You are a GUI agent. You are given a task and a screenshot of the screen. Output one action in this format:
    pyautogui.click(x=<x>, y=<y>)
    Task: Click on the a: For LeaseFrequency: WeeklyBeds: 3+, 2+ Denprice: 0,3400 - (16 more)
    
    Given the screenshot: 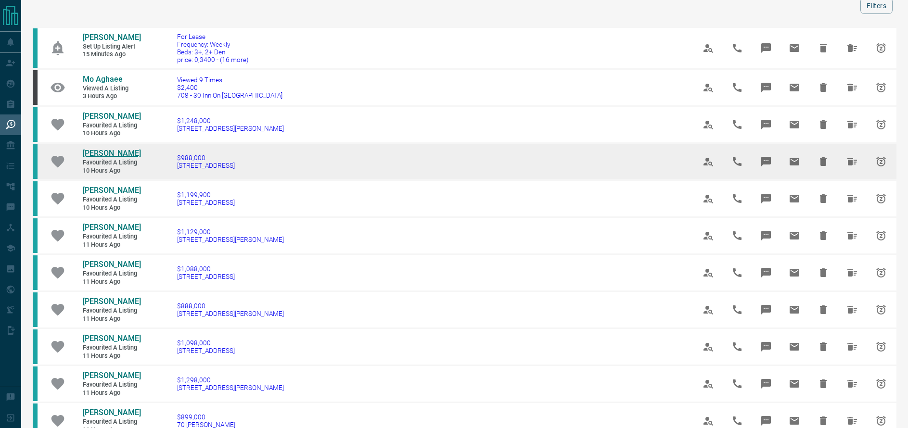 What is the action you would take?
    pyautogui.click(x=213, y=48)
    